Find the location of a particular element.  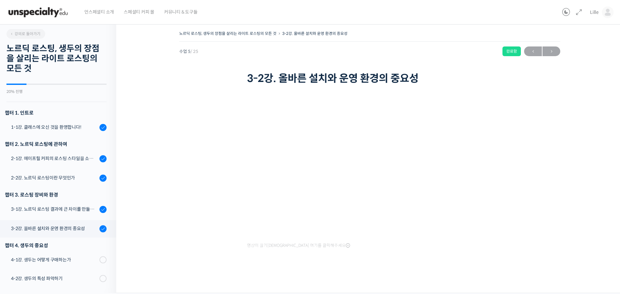

div: 3-2강. 올바른 설치와 운영 환경의 중요성 is located at coordinates (54, 229).